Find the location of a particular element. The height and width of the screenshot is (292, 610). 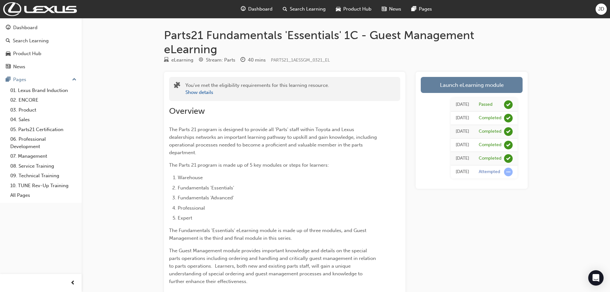

div: Mon Apr 29 2024 15:32:53 GMT+1000 (Australian Eastern Standard Time) is located at coordinates (463, 158).